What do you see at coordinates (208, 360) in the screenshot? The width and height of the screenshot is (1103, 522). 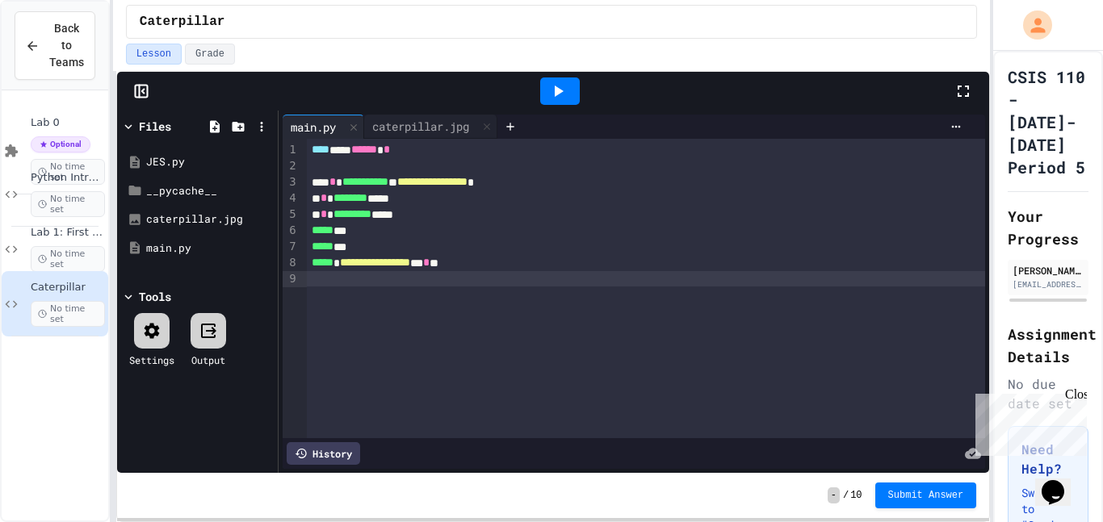 I see `div: Output` at bounding box center [208, 360].